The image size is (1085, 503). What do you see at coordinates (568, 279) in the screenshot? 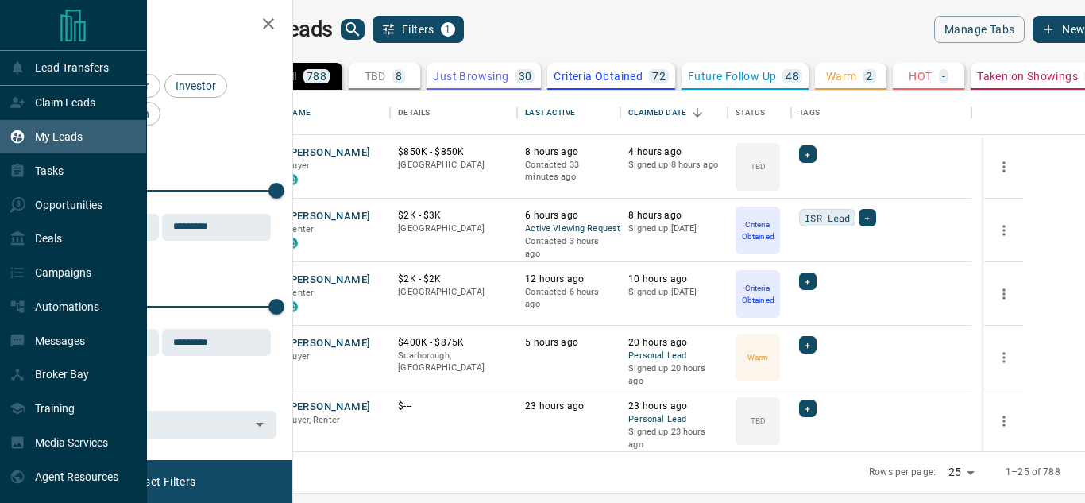
I see `p: 12 hours ago` at bounding box center [568, 279].